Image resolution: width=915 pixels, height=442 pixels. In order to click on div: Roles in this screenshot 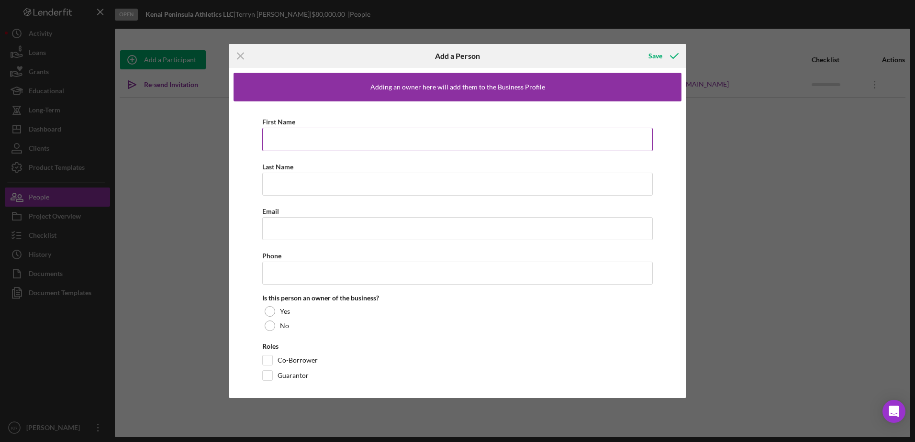, I will do `click(457, 346)`.